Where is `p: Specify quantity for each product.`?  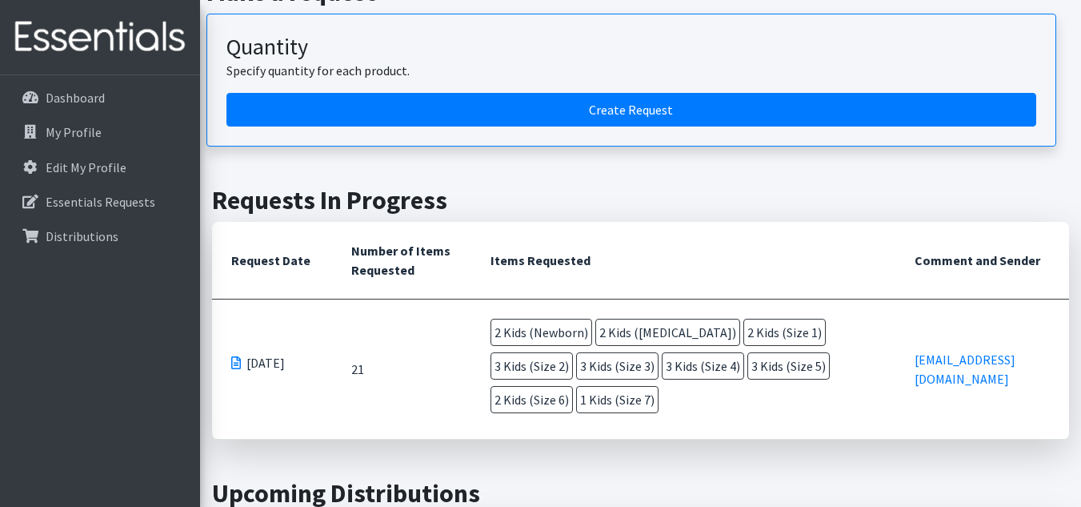 p: Specify quantity for each product. is located at coordinates (631, 70).